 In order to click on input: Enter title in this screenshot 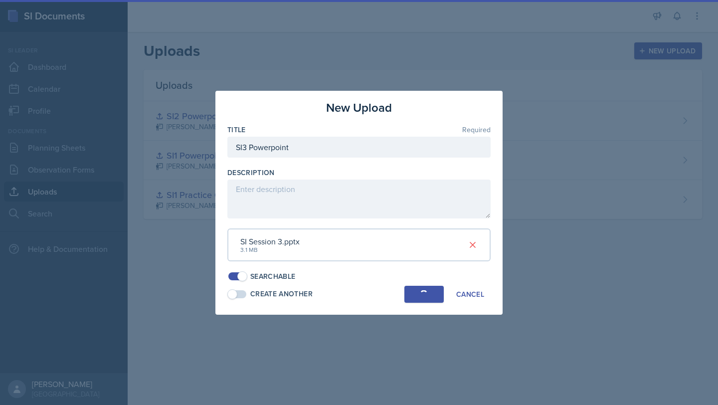, I will do `click(359, 147)`.